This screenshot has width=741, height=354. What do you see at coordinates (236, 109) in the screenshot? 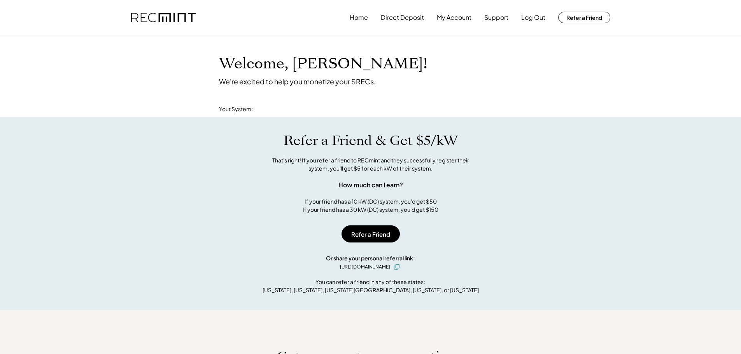
I see `div: Your System:` at bounding box center [236, 109].